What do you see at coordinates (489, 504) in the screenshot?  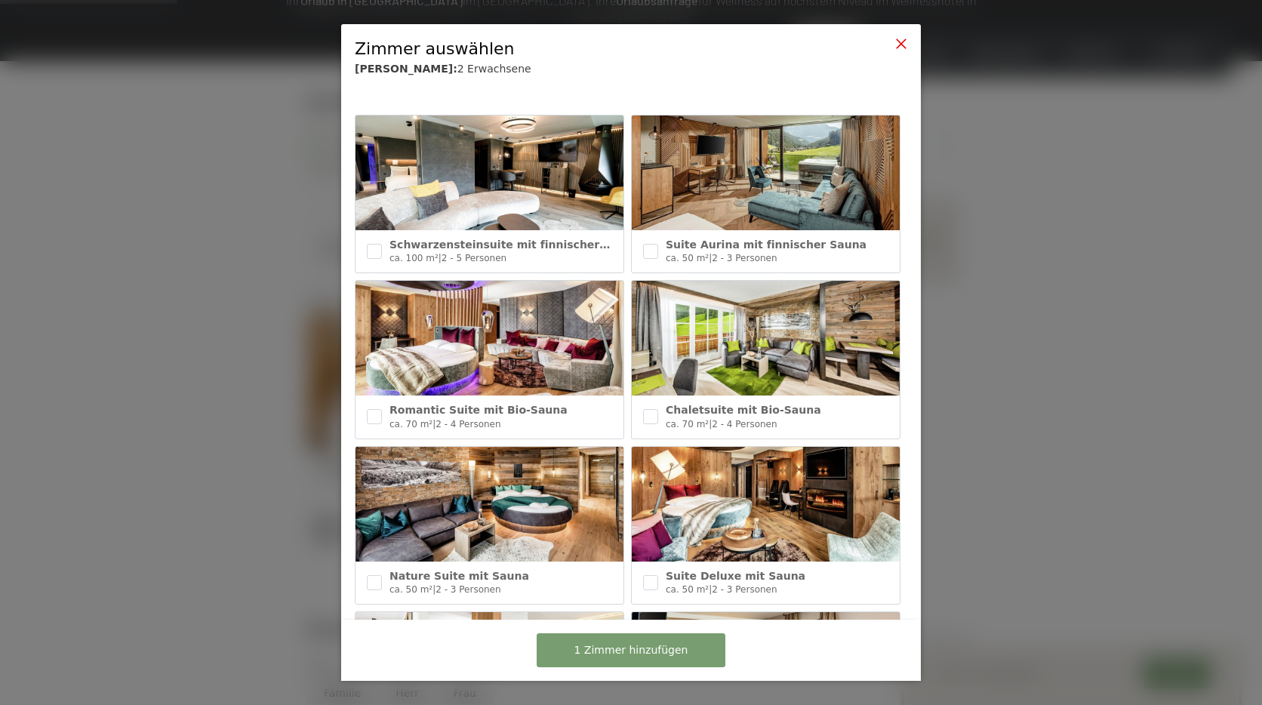 I see `img: Nature Suite mit Sauna` at bounding box center [489, 504].